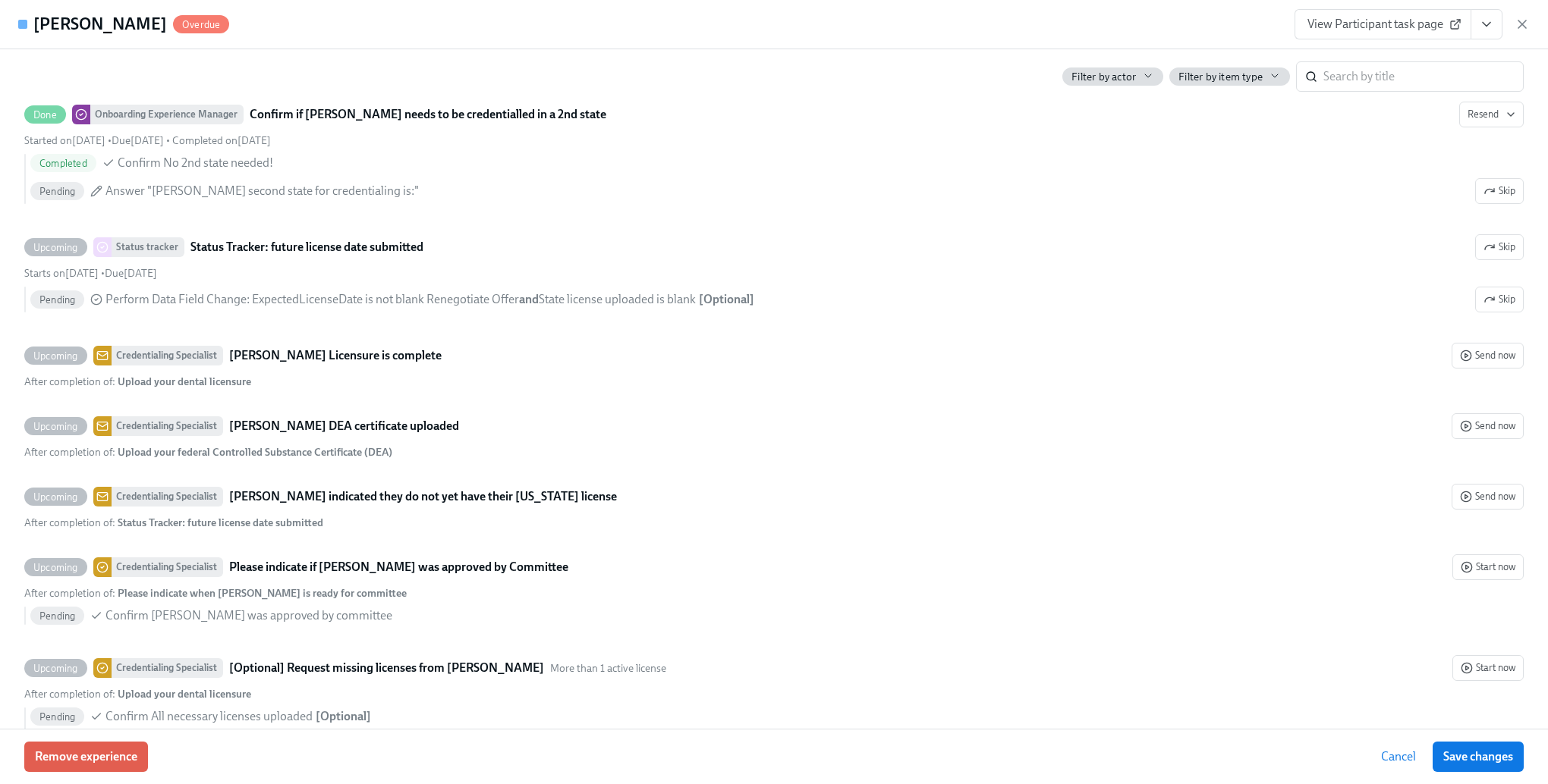 This screenshot has height=784, width=1548. Describe the element at coordinates (607, 668) in the screenshot. I see `span: This task uses the "More than 1 active license" audience` at that location.